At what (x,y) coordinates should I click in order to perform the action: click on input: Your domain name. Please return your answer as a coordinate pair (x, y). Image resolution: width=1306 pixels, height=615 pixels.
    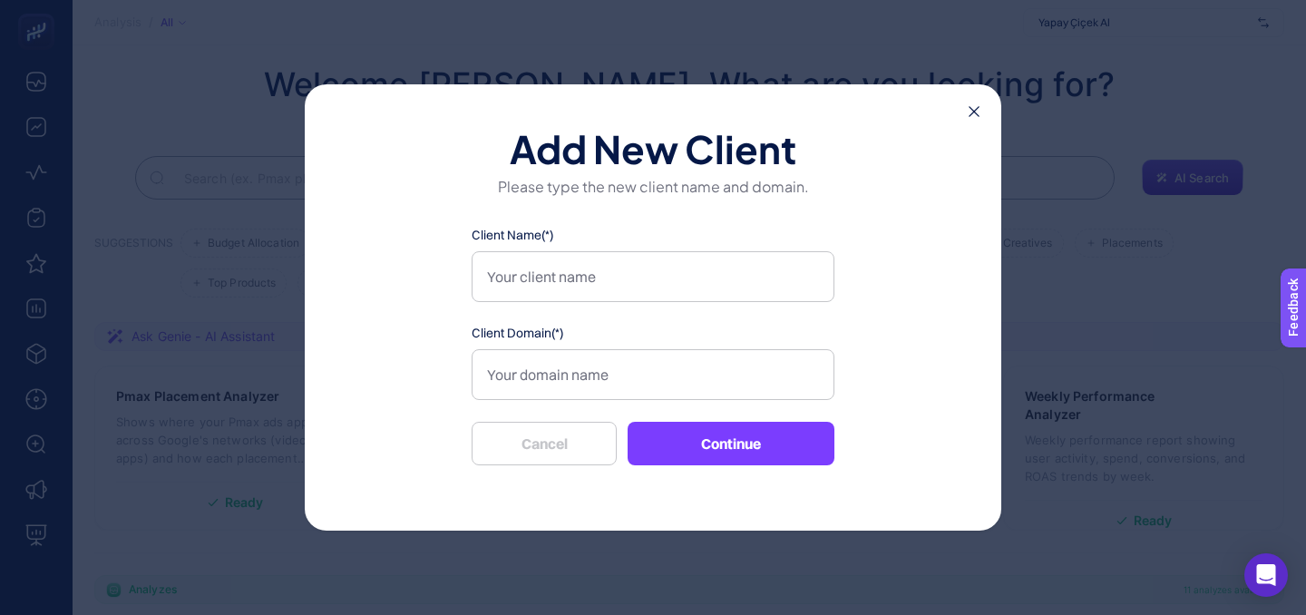
    Looking at the image, I should click on (653, 375).